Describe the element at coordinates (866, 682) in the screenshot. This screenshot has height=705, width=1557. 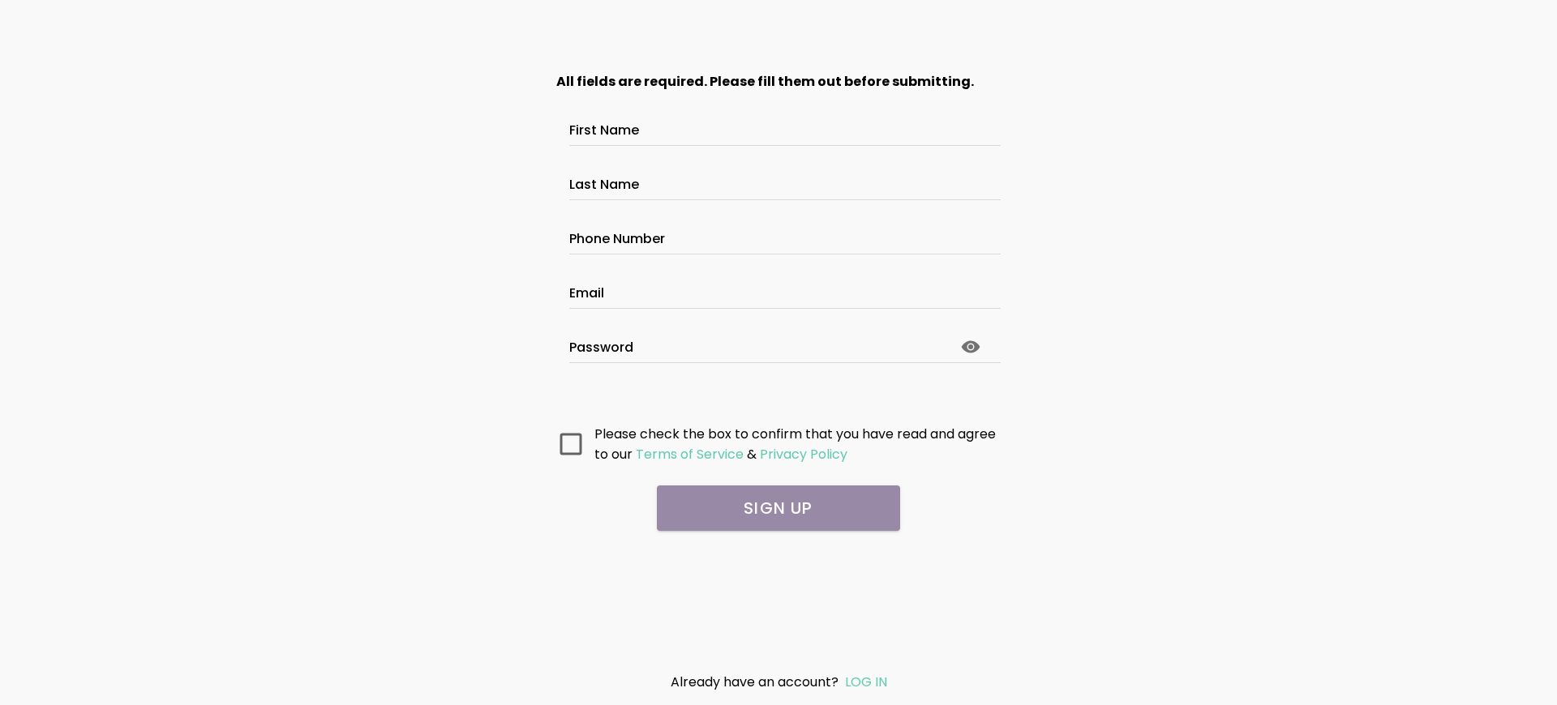
I see `a: LOG IN` at that location.